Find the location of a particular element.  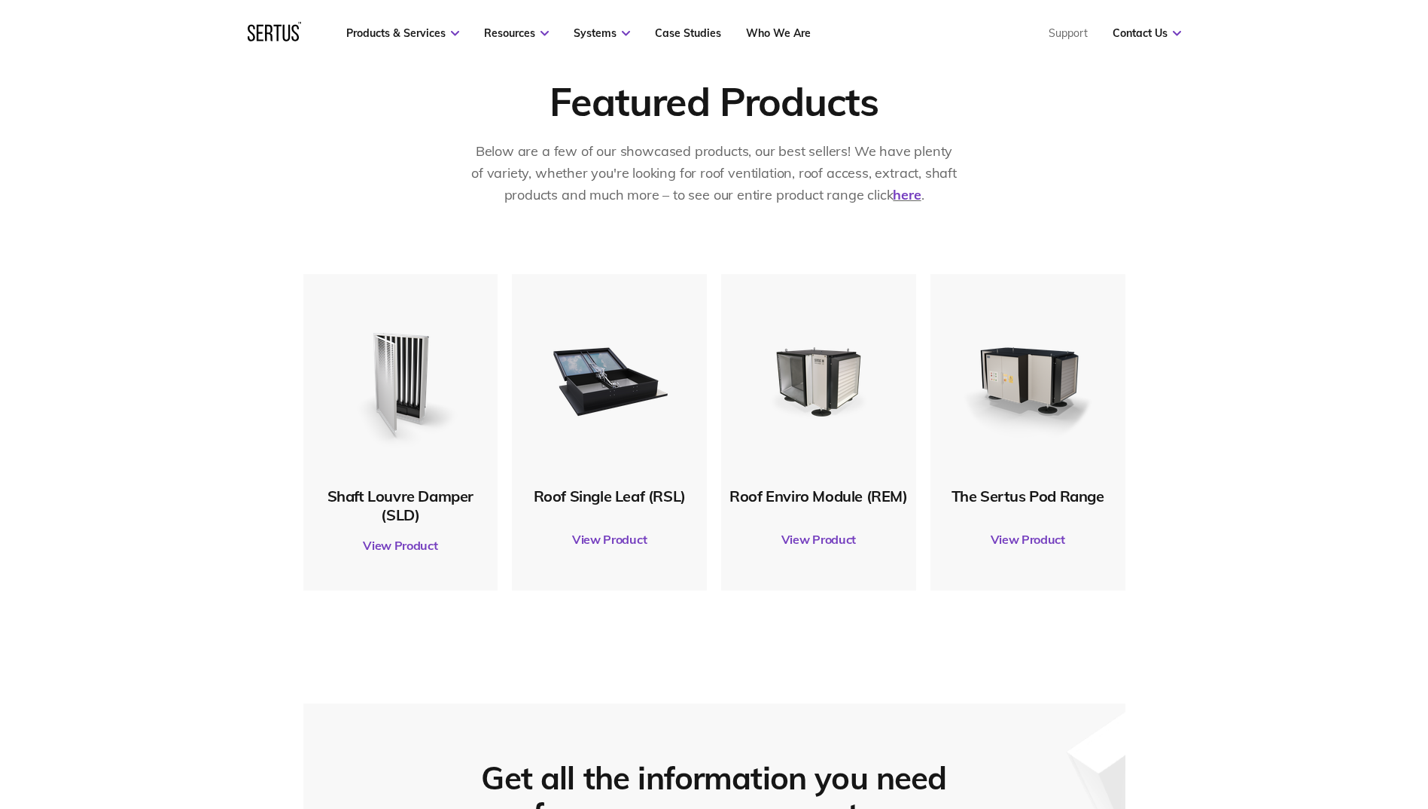

a: Products & Services is located at coordinates (403, 33).